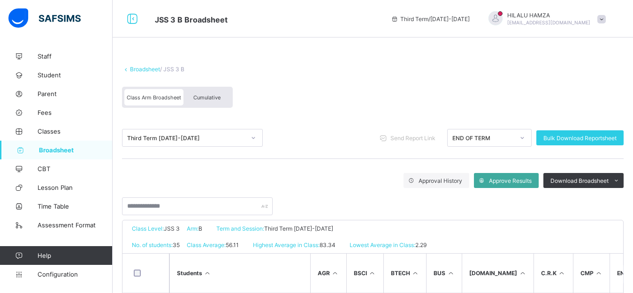 Image resolution: width=633 pixels, height=293 pixels. What do you see at coordinates (430, 19) in the screenshot?
I see `span: session/term information` at bounding box center [430, 19].